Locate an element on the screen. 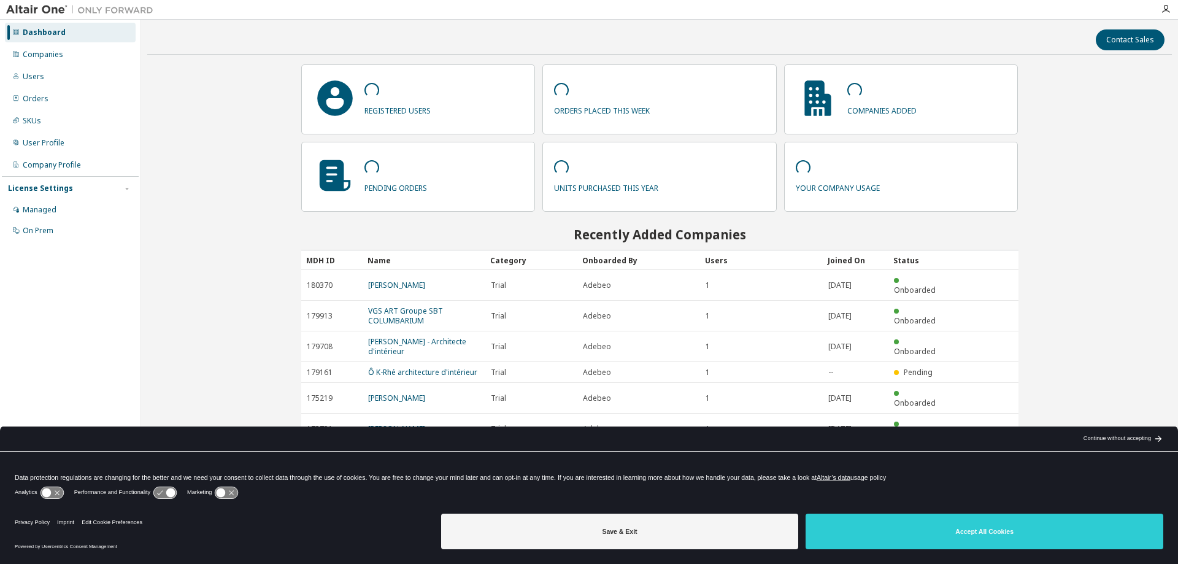 The width and height of the screenshot is (1178, 564). span: 179161 is located at coordinates (320, 373).